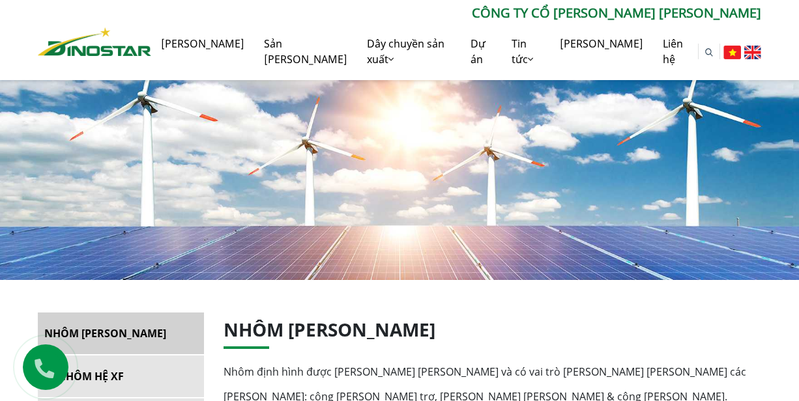 This screenshot has width=799, height=401. What do you see at coordinates (526, 51) in the screenshot?
I see `a: Tin tức` at bounding box center [526, 51].